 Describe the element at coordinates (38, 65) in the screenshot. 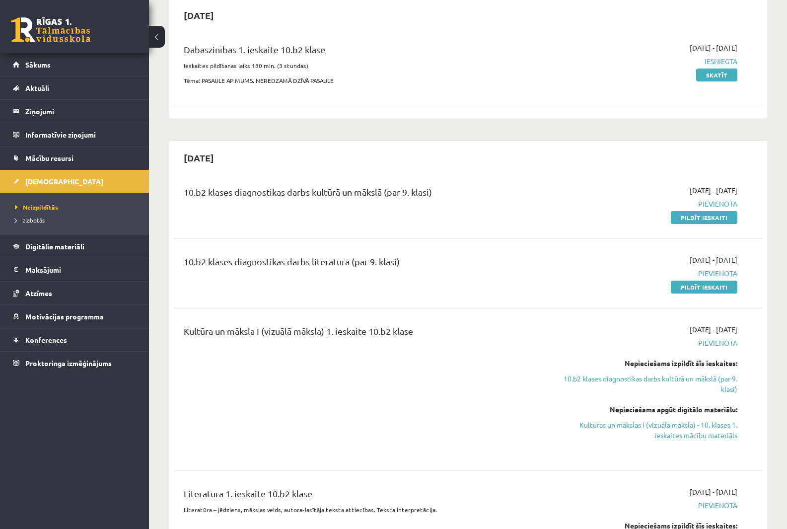

I see `span: Sākums` at that location.